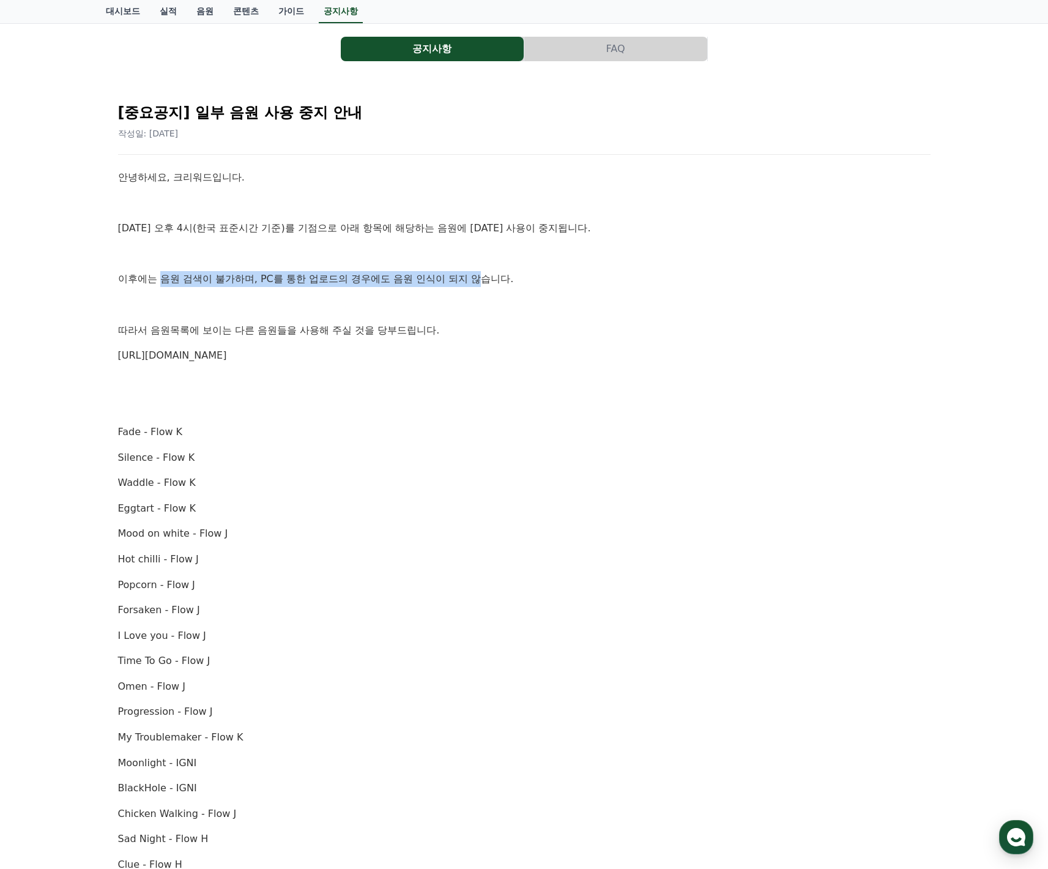 Image resolution: width=1048 pixels, height=869 pixels. What do you see at coordinates (524, 788) in the screenshot?
I see `p: BlackHole - IGNI` at bounding box center [524, 788].